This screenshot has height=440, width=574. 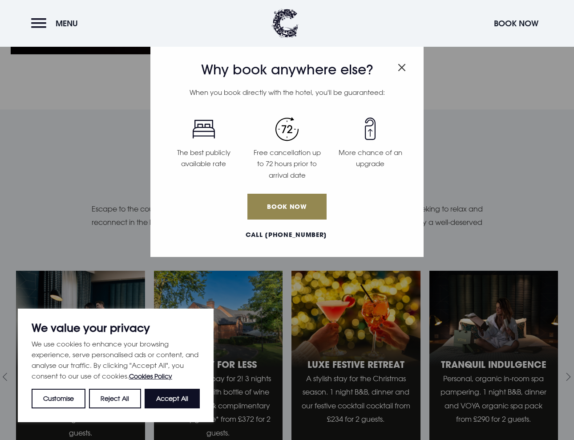 What do you see at coordinates (287, 93) in the screenshot?
I see `p: When you book directly with the hotel, you'll be guaranteed:` at bounding box center [287, 93].